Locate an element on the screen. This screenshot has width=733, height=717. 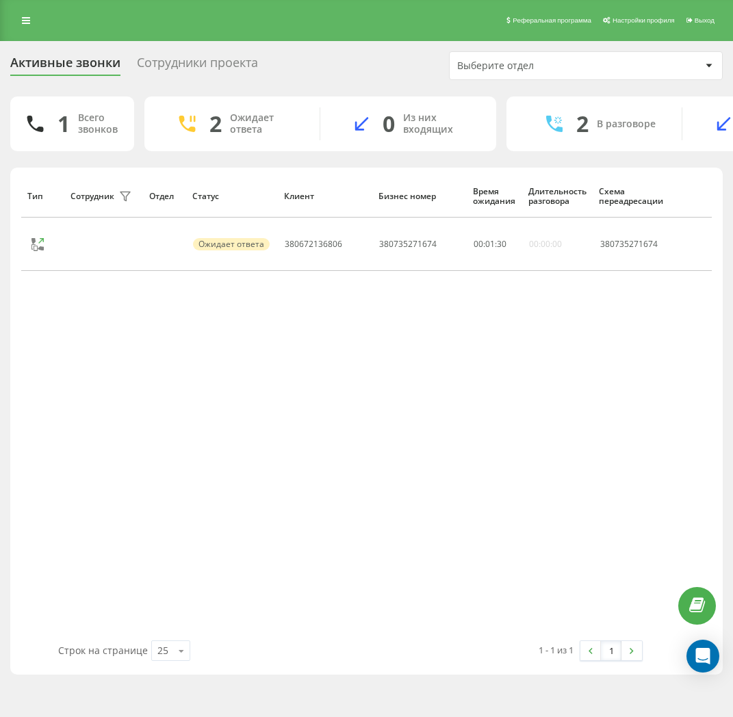
div: Время ожидания is located at coordinates (494, 196).